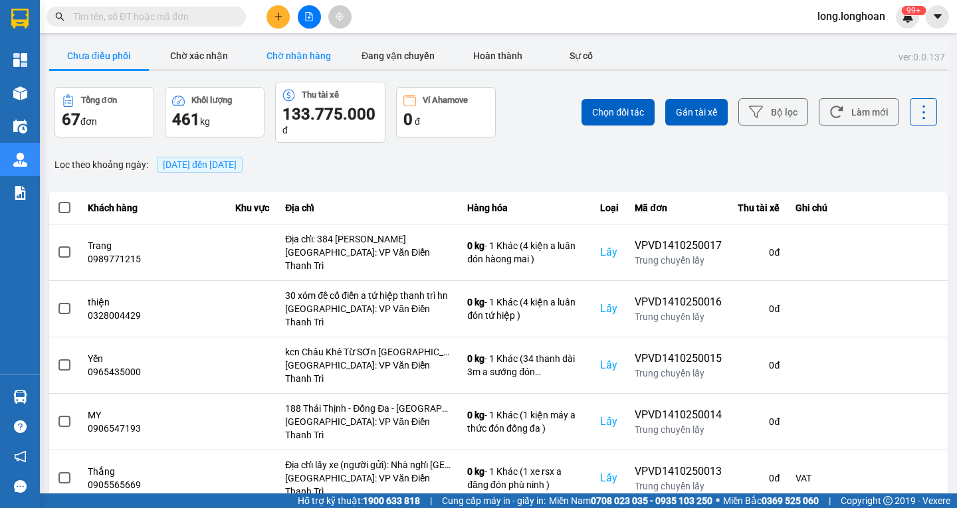 This screenshot has width=957, height=508. I want to click on div: VPVD1410250015, so click(678, 359).